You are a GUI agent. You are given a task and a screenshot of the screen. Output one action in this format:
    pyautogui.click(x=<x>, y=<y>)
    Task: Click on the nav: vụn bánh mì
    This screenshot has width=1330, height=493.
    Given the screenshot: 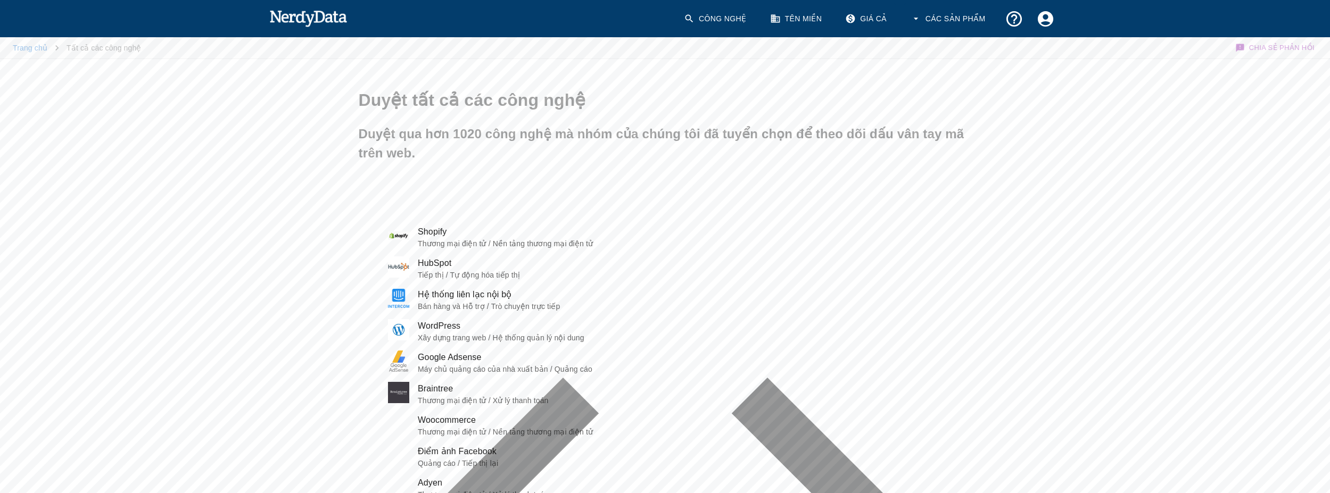 What is the action you would take?
    pyautogui.click(x=77, y=48)
    